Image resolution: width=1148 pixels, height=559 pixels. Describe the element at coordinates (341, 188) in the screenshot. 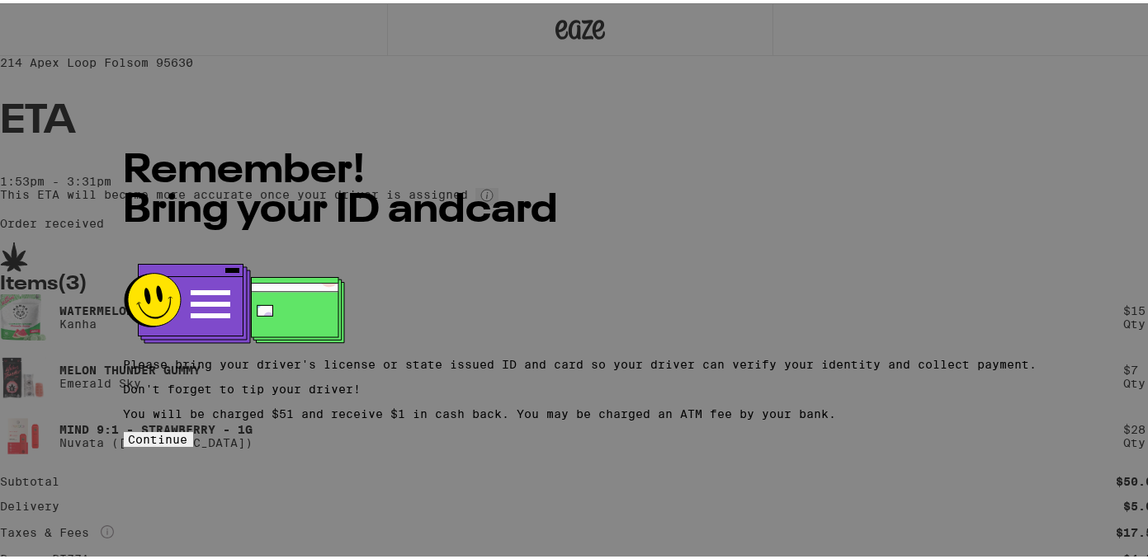

I see `span: Remember! Bring your ID and card` at that location.